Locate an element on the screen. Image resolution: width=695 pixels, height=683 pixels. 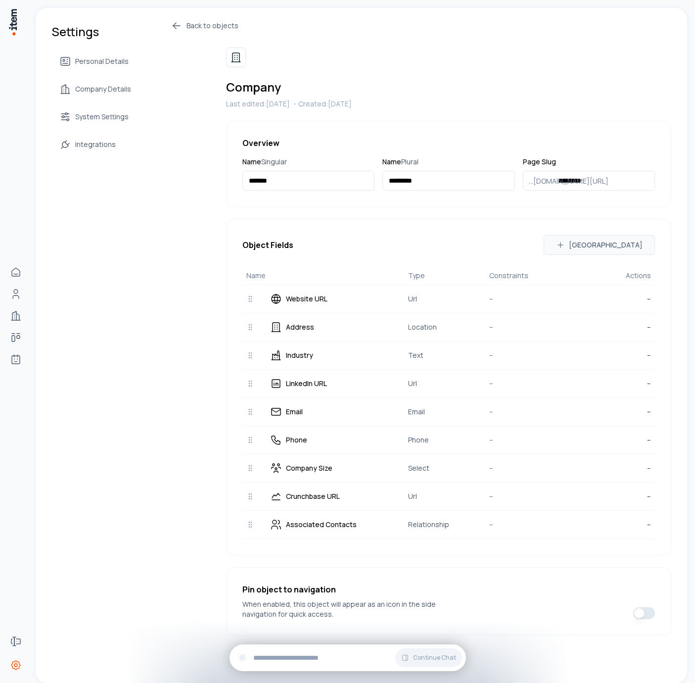
h4: Pin object to navigation is located at coordinates (341, 589).